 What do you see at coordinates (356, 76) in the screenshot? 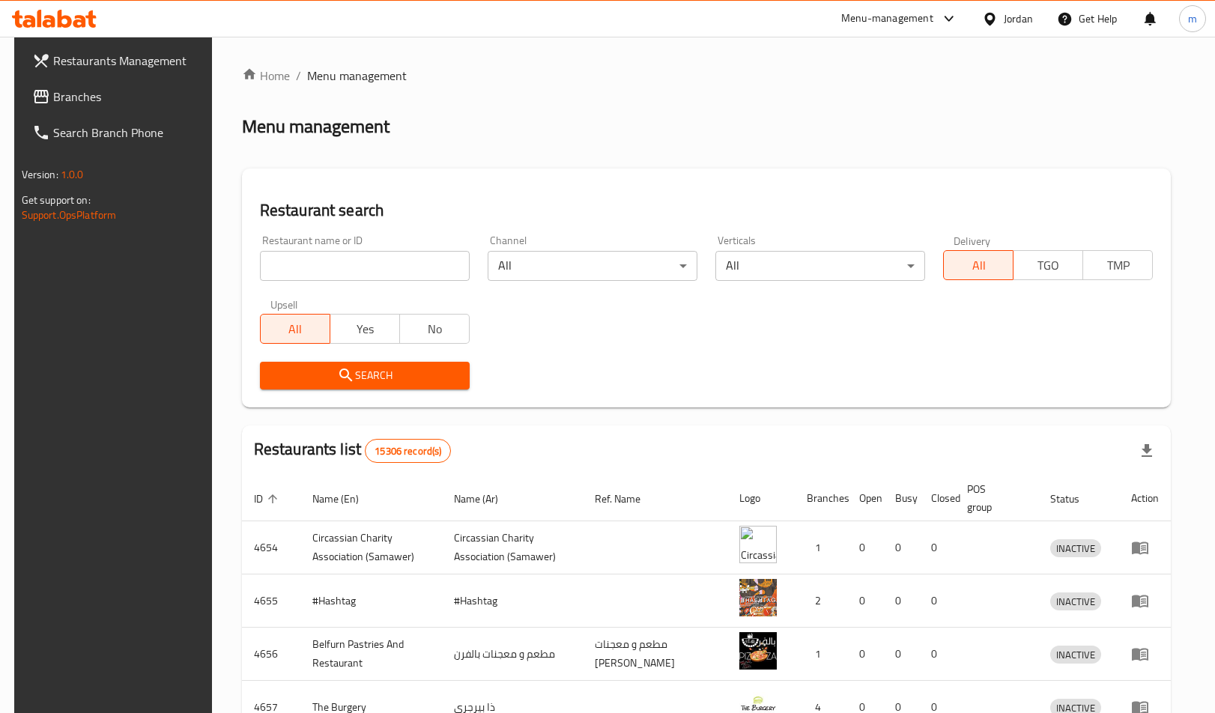
I see `span: Menu management` at bounding box center [356, 76].